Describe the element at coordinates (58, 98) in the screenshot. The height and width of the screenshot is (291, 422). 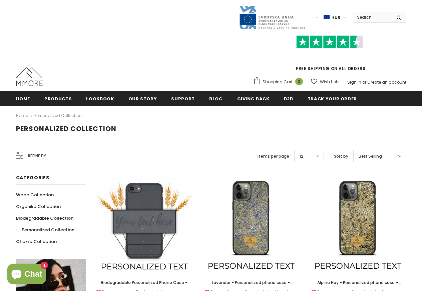
I see `a: Products` at that location.